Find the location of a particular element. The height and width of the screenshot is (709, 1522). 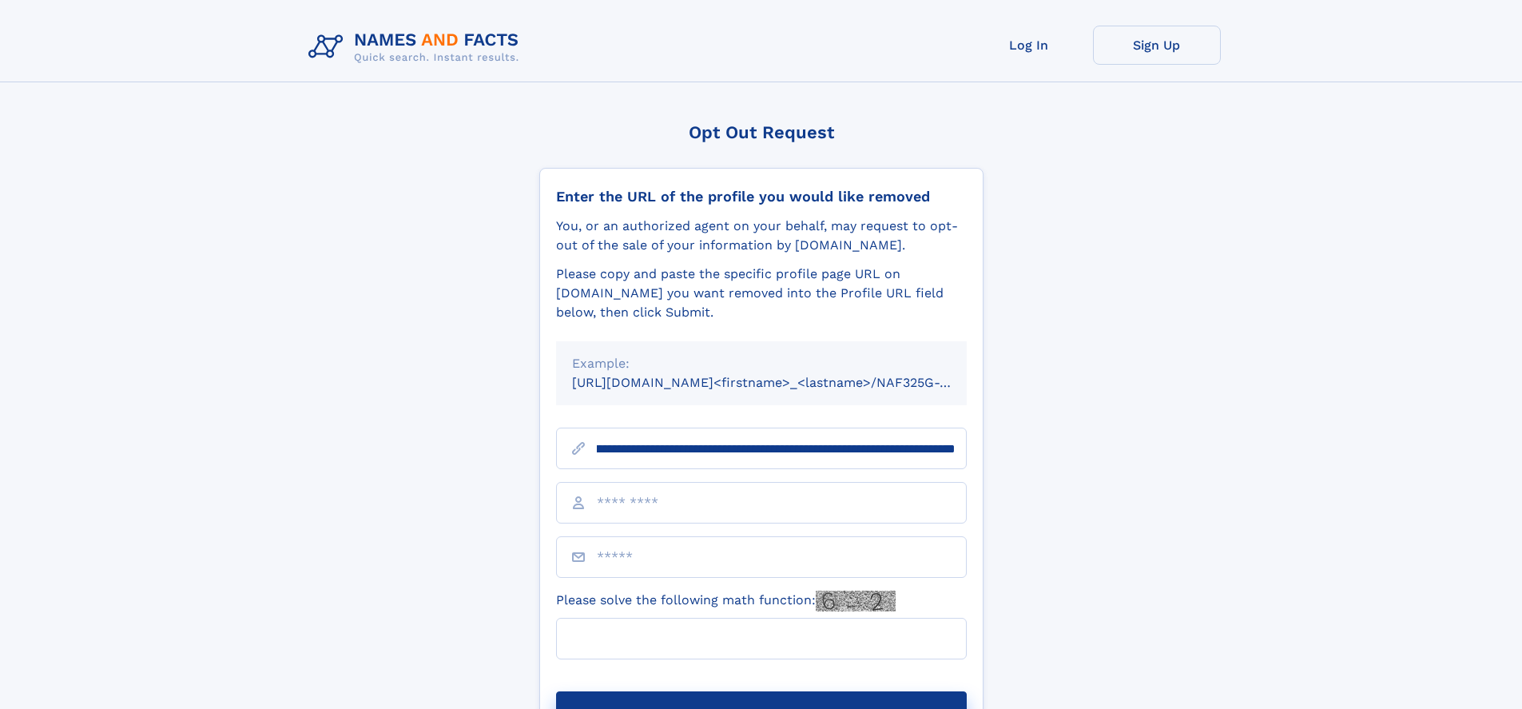

div: Opt Out Request is located at coordinates (762, 132).